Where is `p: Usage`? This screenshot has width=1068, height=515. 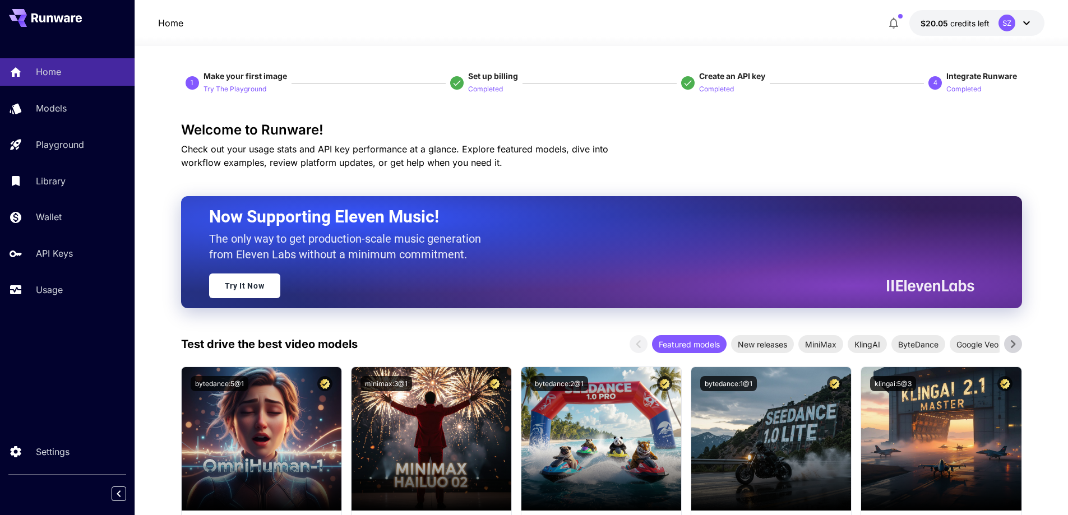 p: Usage is located at coordinates (49, 290).